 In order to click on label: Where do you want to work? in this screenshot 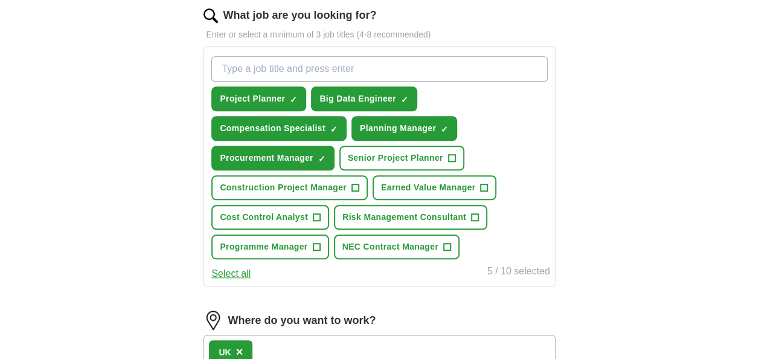, I will do `click(301, 320)`.